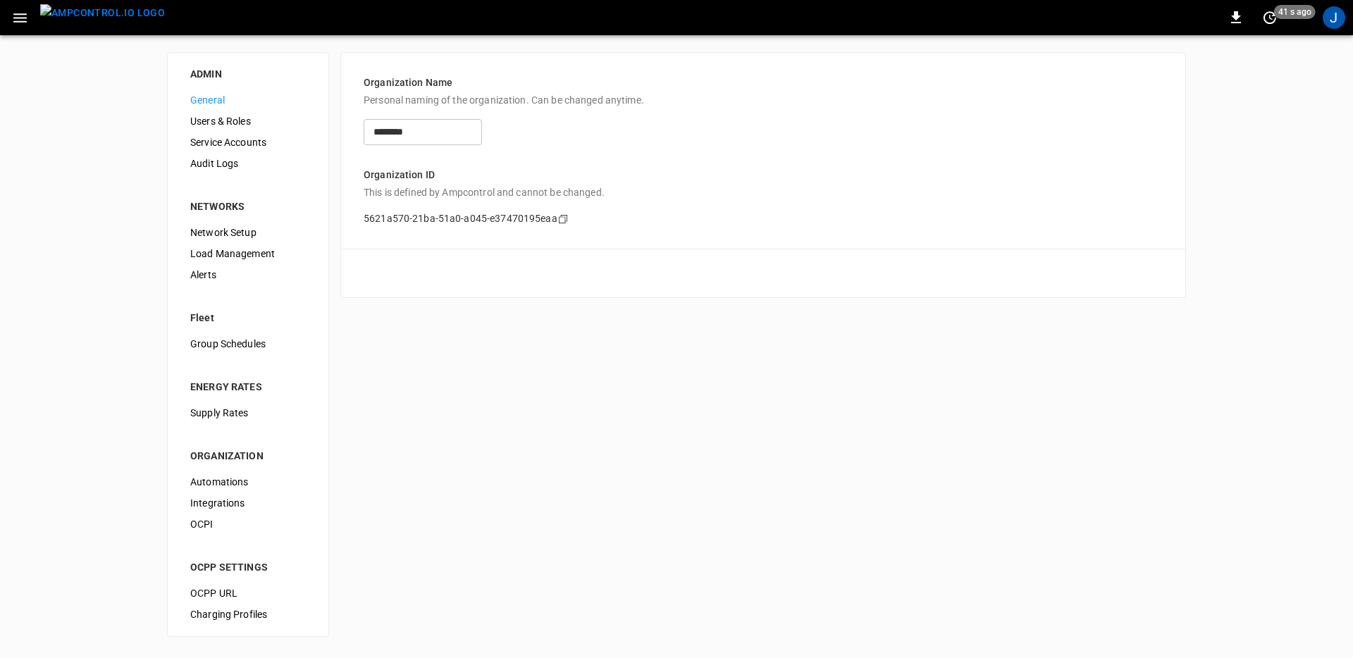  Describe the element at coordinates (248, 163) in the screenshot. I see `div: Audit Logs` at that location.